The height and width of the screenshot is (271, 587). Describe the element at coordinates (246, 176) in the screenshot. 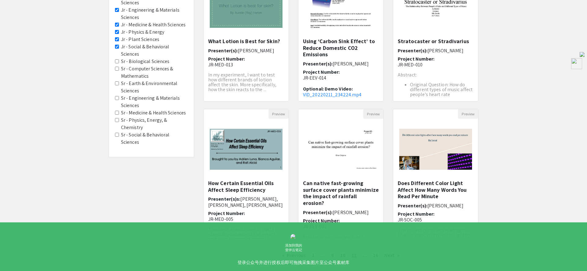

I see `div: Open Presentation <p>How Certain Essential Oils Affect Sleep Efficiency</p>` at that location.